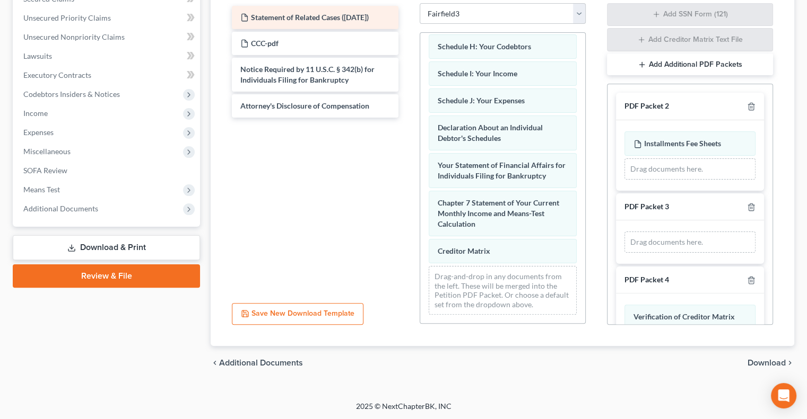 This screenshot has width=807, height=419. What do you see at coordinates (107, 171) in the screenshot?
I see `a: SOFA Review` at bounding box center [107, 171].